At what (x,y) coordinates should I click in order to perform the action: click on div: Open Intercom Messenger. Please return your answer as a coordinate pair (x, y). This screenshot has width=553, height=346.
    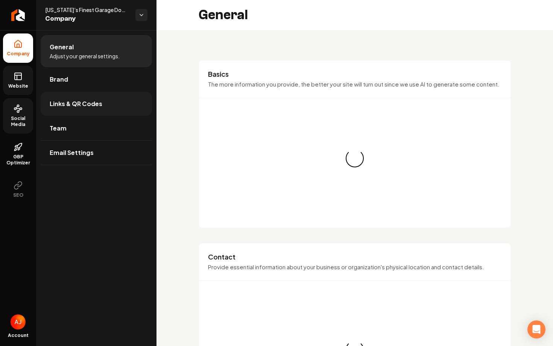
    Looking at the image, I should click on (537, 330).